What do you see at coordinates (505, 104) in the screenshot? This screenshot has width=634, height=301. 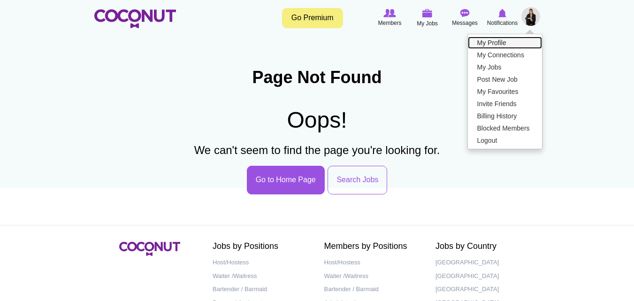 I see `a: Invite Friends` at bounding box center [505, 104].